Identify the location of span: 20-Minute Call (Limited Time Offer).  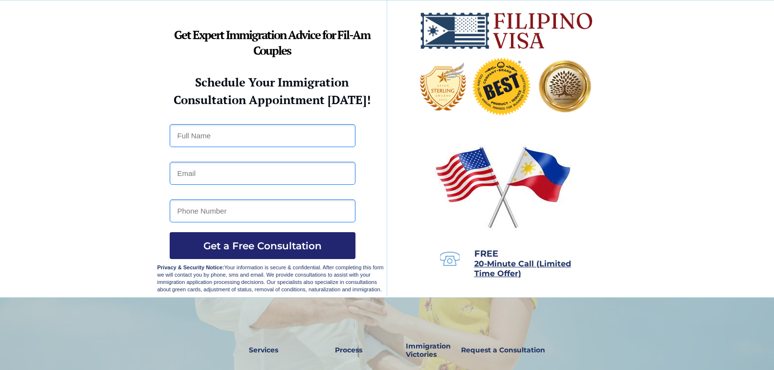
(523, 268).